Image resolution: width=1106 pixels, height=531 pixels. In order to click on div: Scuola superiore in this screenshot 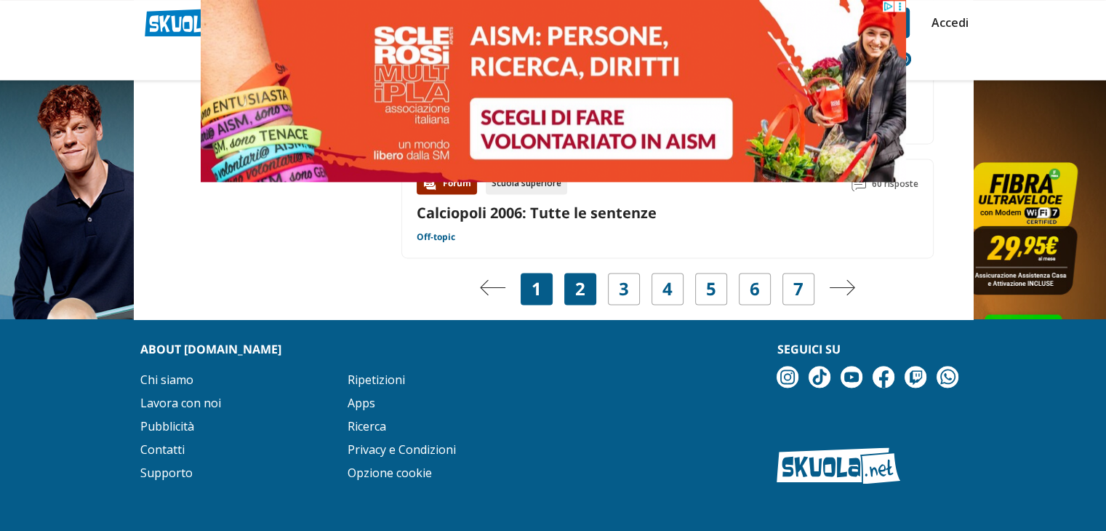, I will do `click(526, 184)`.